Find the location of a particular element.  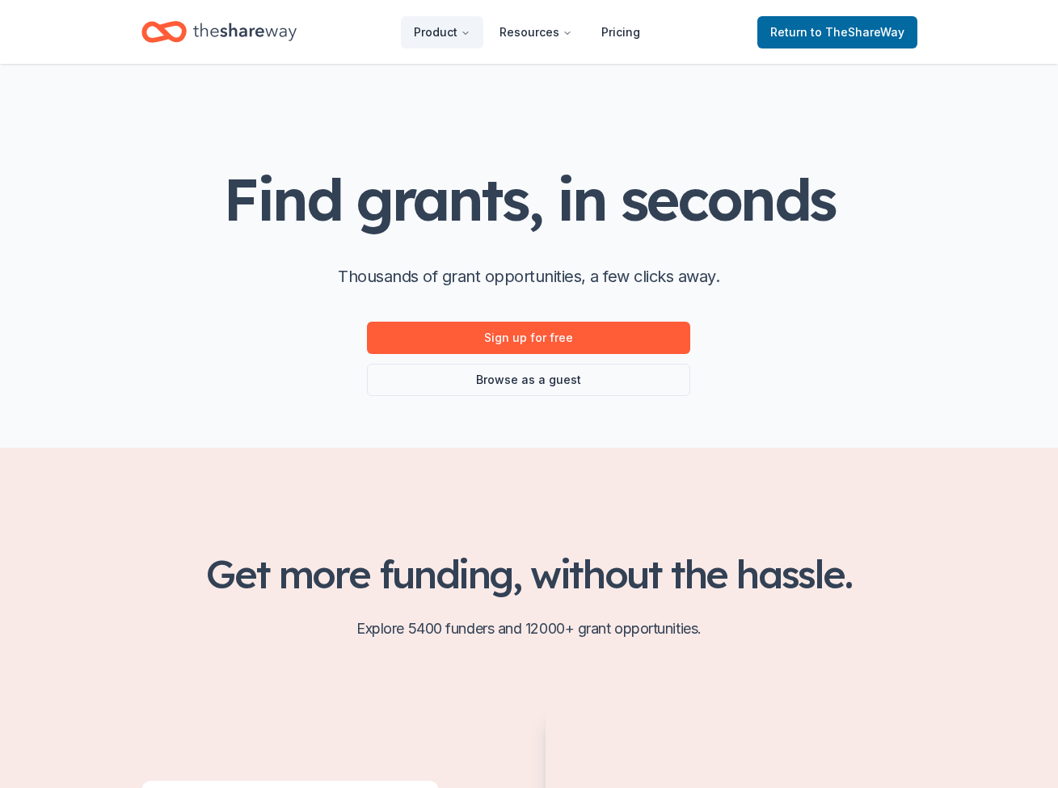

span: Return is located at coordinates (837, 32).